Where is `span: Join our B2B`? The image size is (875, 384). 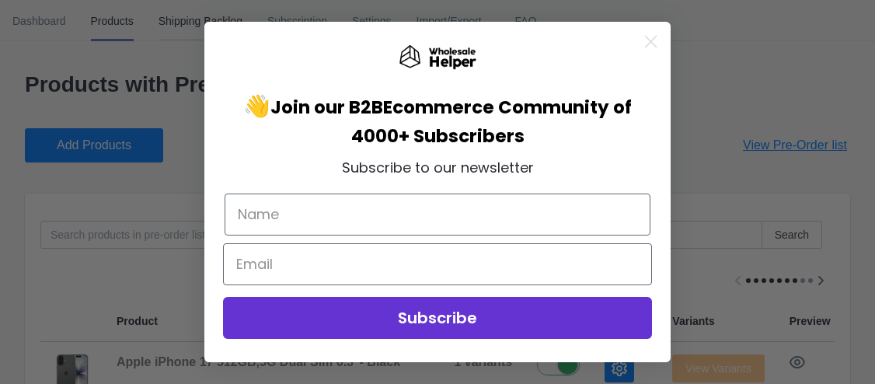
span: Join our B2B is located at coordinates (326, 107).